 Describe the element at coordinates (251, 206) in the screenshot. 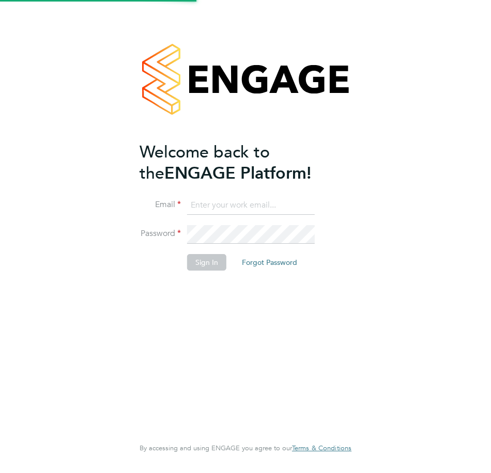

I see `input: Enter your work email...` at that location.